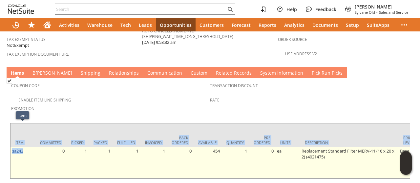 Image resolution: width=420 pixels, height=183 pixels. I want to click on div: Fulfilled, so click(126, 143).